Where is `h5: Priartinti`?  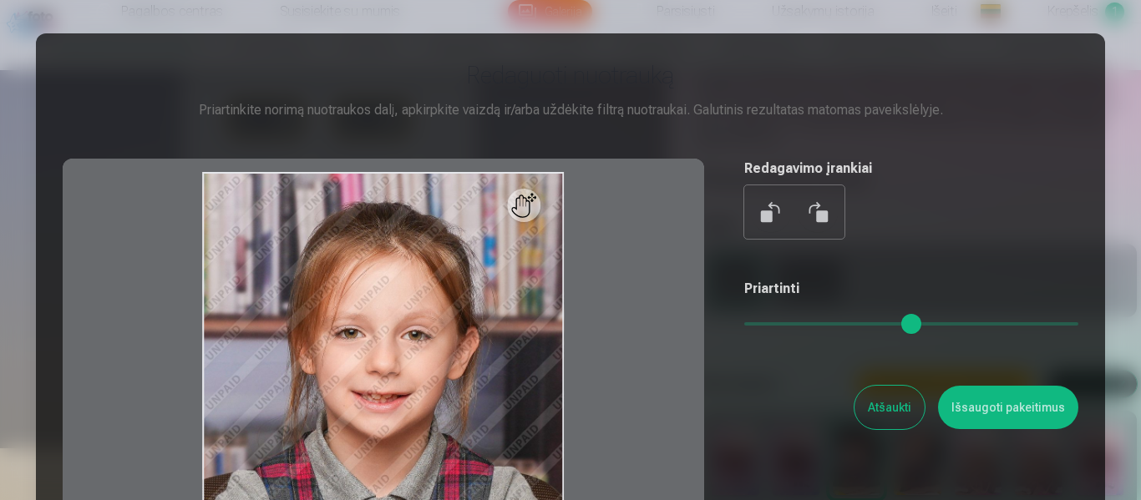 h5: Priartinti is located at coordinates (911, 289).